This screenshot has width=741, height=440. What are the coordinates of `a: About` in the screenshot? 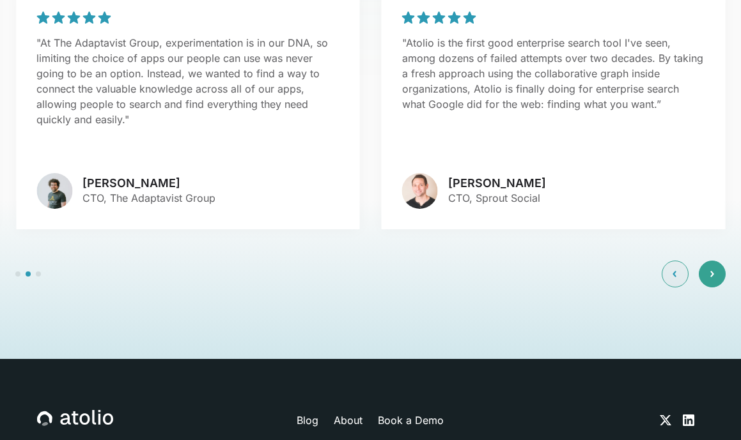 It's located at (348, 421).